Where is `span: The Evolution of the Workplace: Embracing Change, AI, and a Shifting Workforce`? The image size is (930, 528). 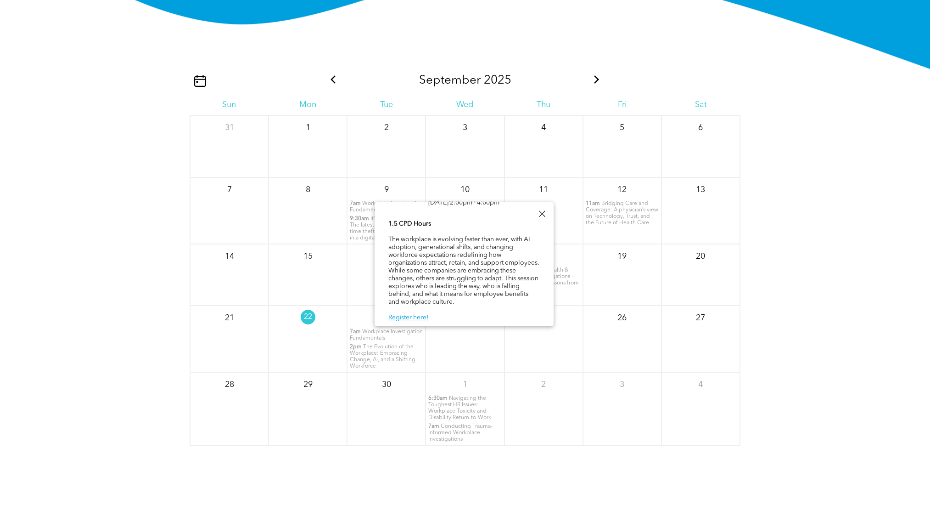 span: The Evolution of the Workplace: Embracing Change, AI, and a Shifting Workforce is located at coordinates (382, 356).